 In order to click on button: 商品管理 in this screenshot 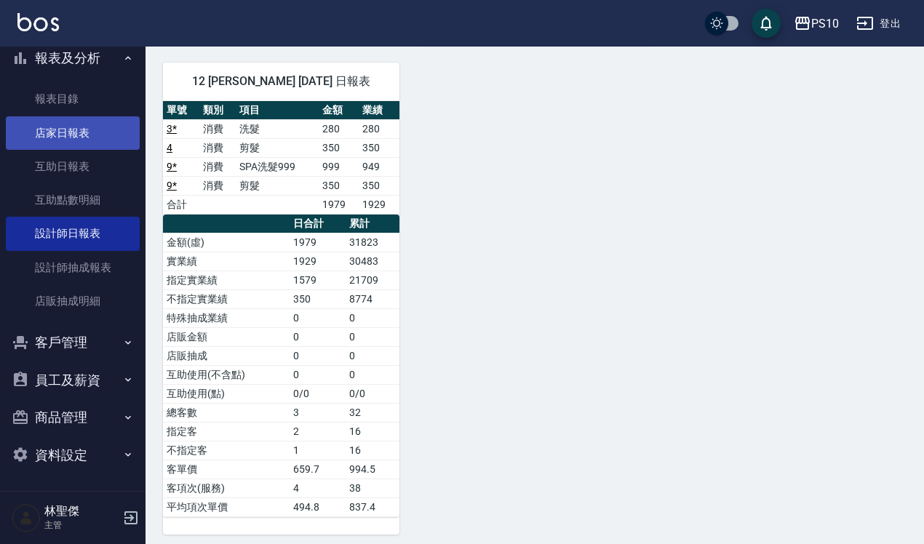, I will do `click(73, 418)`.